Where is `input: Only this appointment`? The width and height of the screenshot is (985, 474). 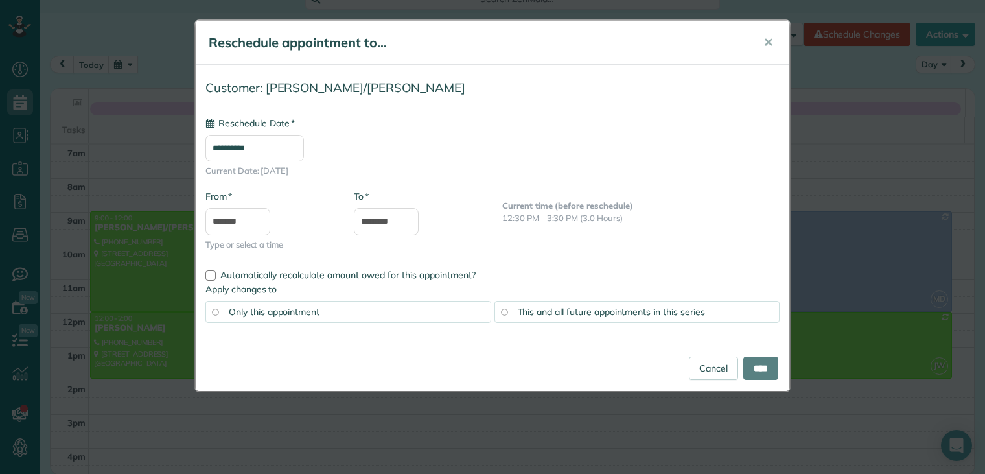 input: Only this appointment is located at coordinates (215, 312).